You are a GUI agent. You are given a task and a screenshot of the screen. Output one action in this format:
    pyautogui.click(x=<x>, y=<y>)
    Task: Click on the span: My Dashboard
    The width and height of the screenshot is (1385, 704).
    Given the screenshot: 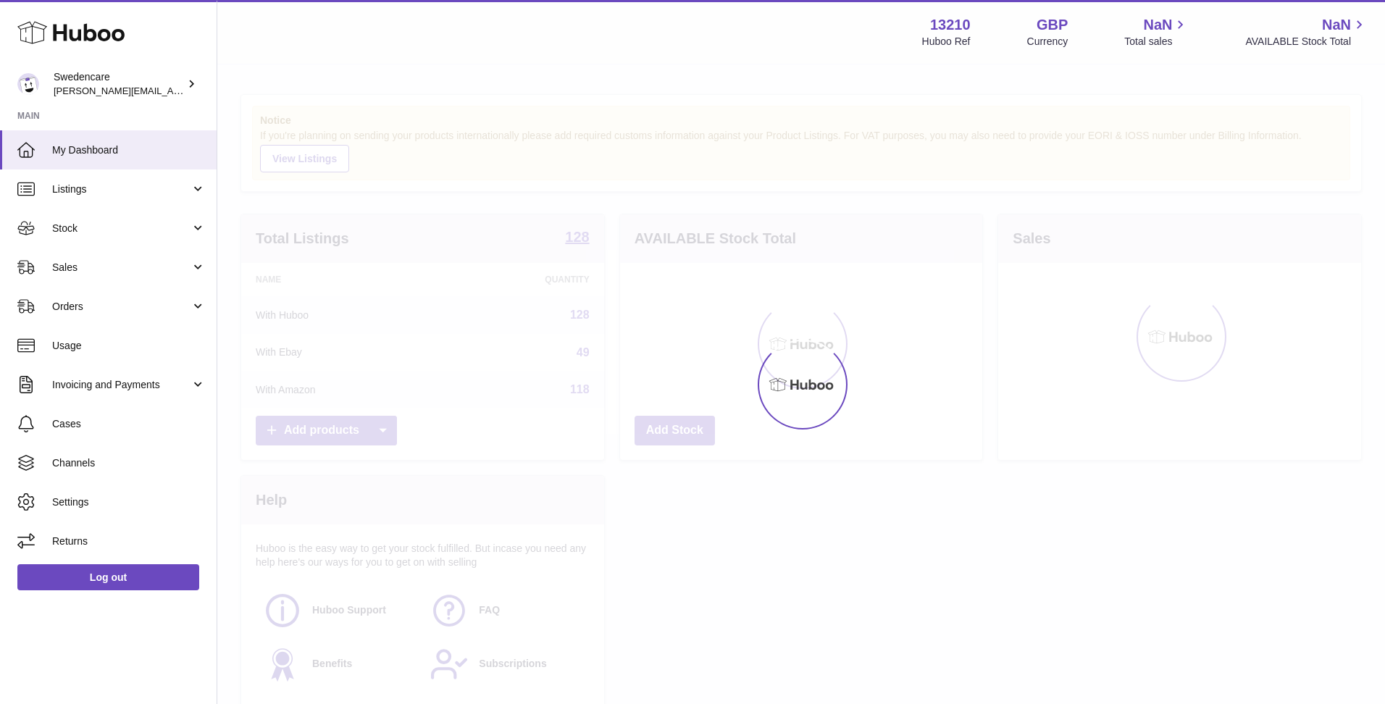 What is the action you would take?
    pyautogui.click(x=129, y=150)
    